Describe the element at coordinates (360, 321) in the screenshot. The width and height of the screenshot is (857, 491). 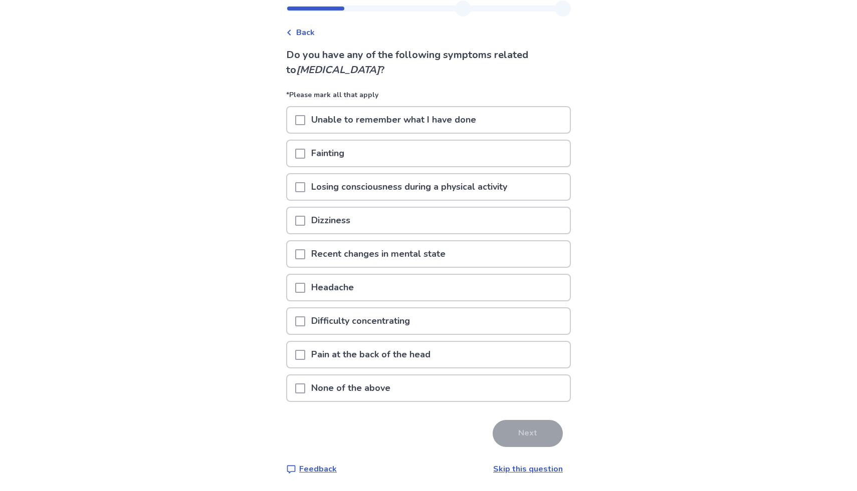
I see `p: Difficulty concentrating` at that location.